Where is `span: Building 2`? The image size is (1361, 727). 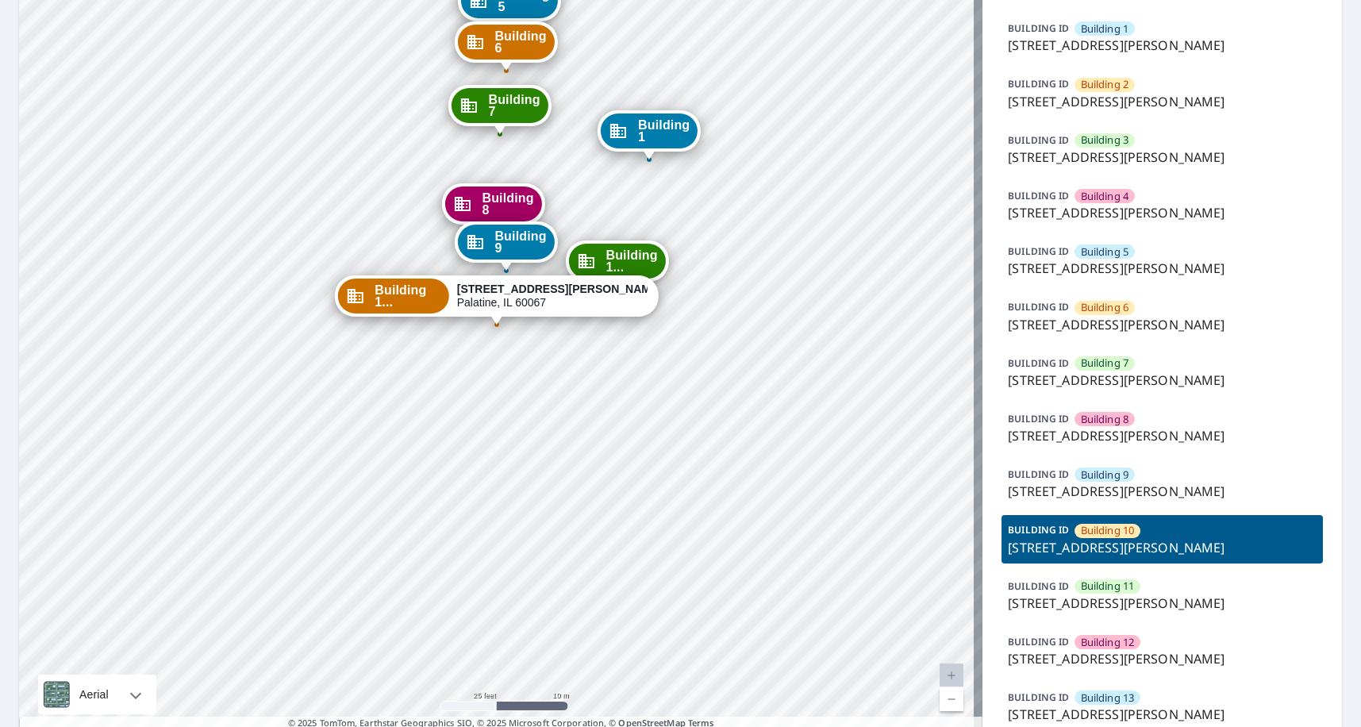 span: Building 2 is located at coordinates (1104, 84).